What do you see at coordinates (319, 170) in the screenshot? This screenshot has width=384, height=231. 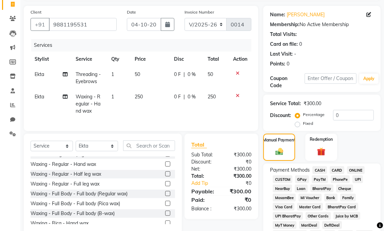 I see `span: CASH` at bounding box center [319, 170].